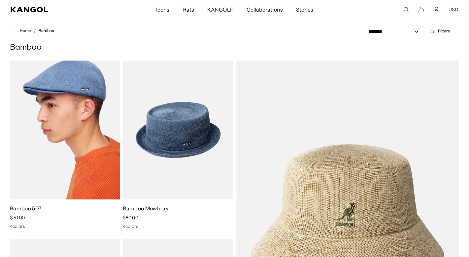 The image size is (469, 257). What do you see at coordinates (57, 10) in the screenshot?
I see `a: Kangol` at bounding box center [57, 10].